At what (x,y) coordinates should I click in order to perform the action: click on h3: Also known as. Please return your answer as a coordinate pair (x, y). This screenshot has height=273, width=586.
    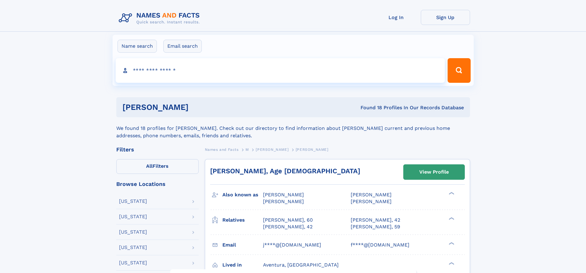
    Looking at the image, I should click on (243, 195).